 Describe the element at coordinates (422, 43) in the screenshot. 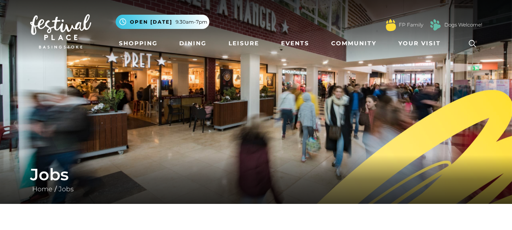

I see `a: Your Visit` at that location.